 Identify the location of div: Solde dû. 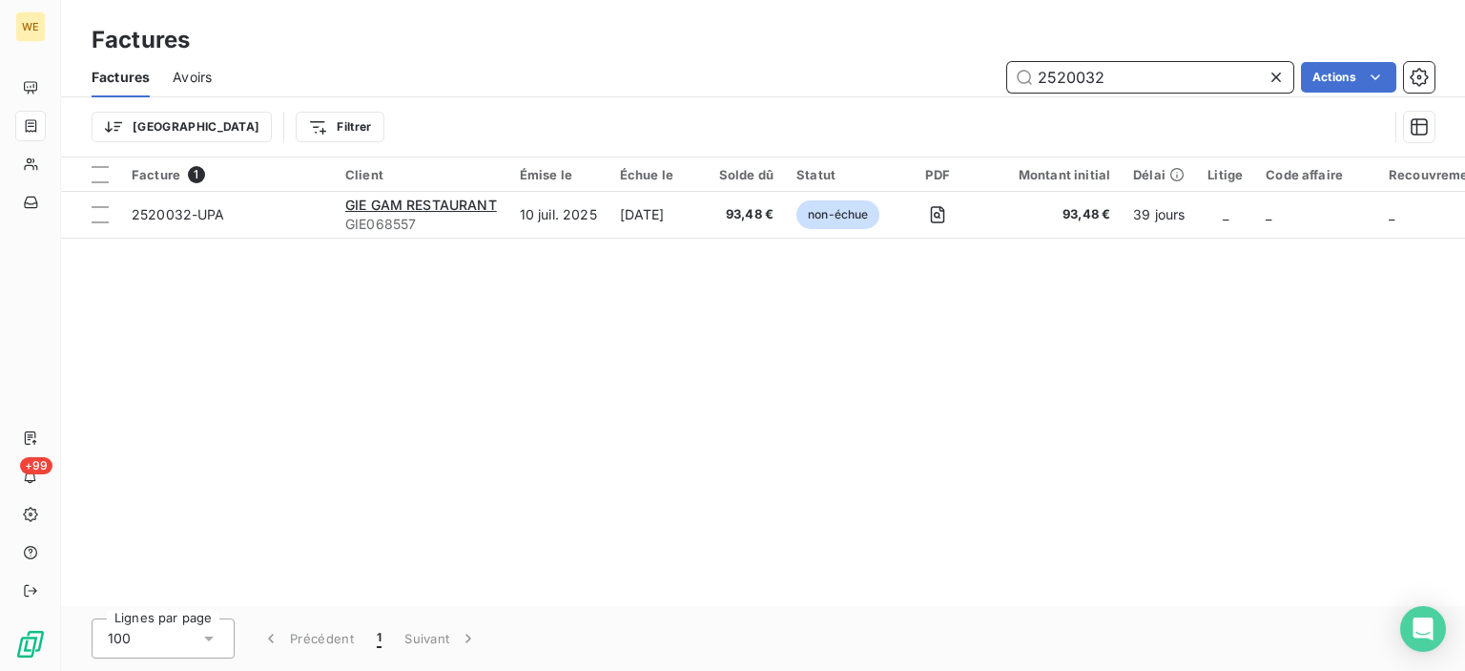
(746, 175).